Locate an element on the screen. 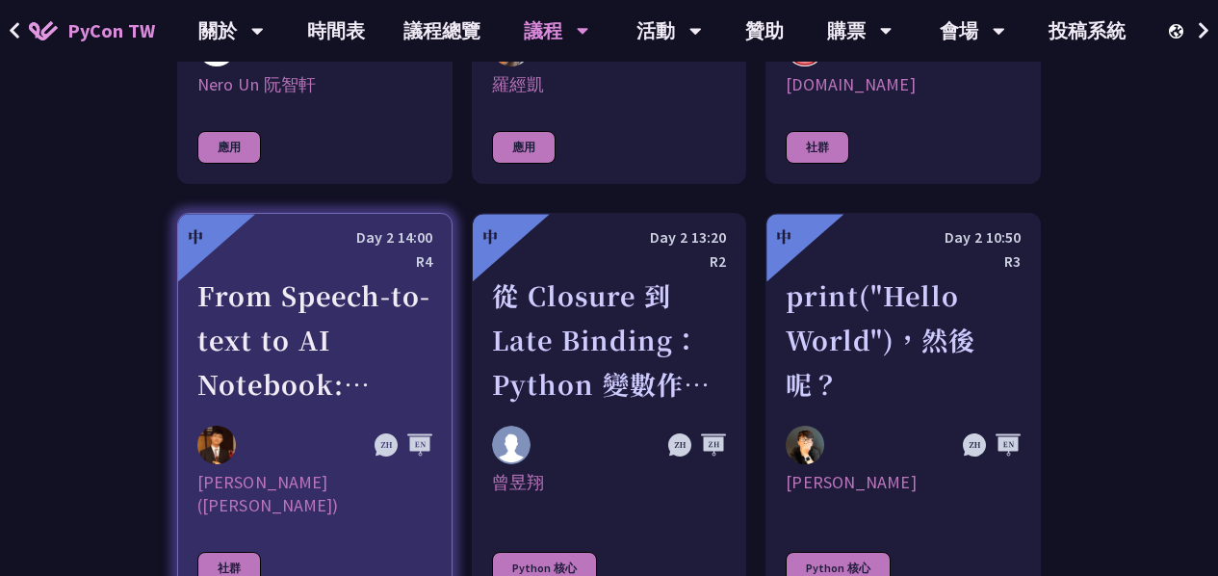  span: PyCon TW is located at coordinates (111, 31).